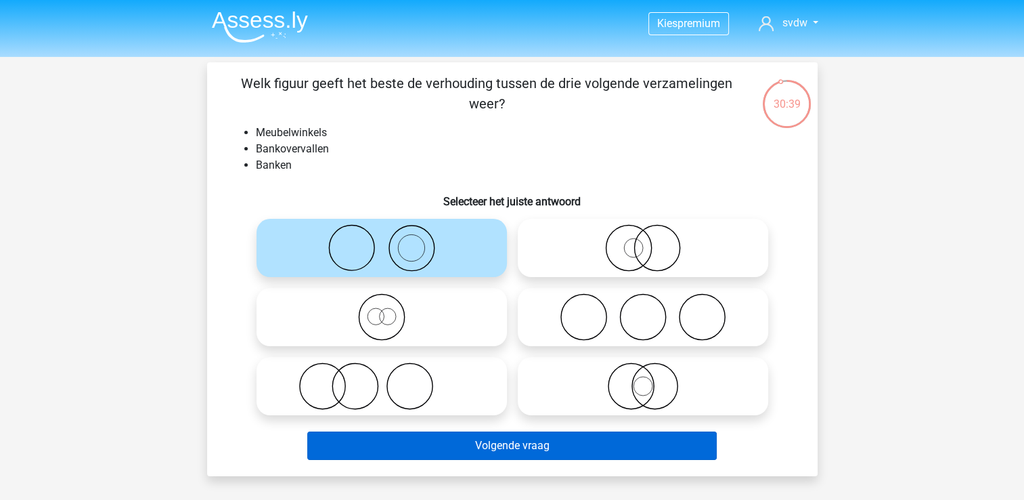  Describe the element at coordinates (526, 165) in the screenshot. I see `li: Banken` at that location.